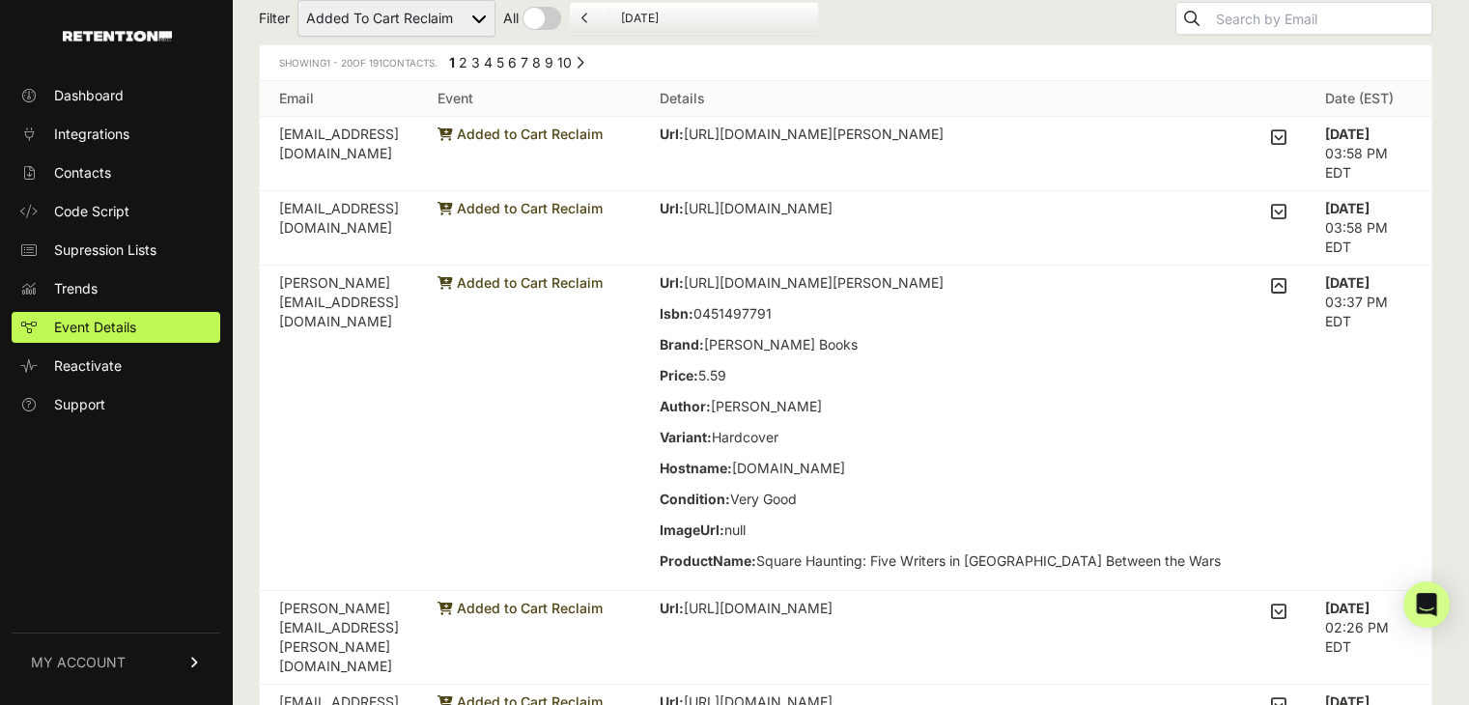 This screenshot has height=705, width=1469. I want to click on strong: Brand:, so click(682, 344).